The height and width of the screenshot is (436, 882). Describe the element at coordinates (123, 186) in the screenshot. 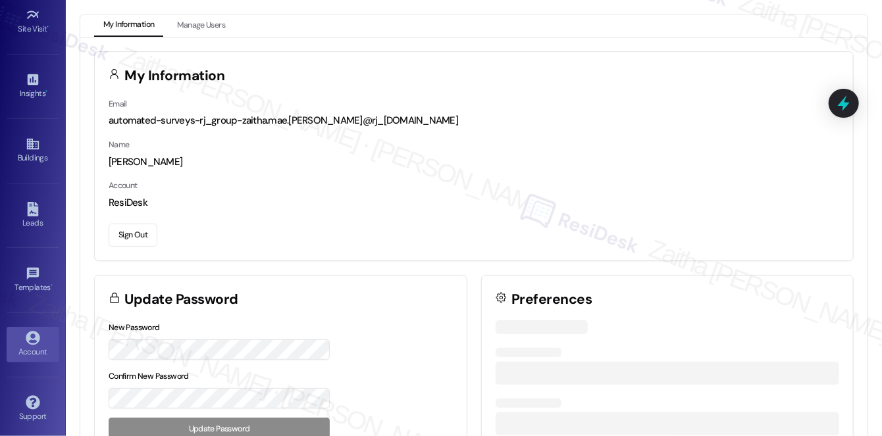

I see `label: Account` at that location.